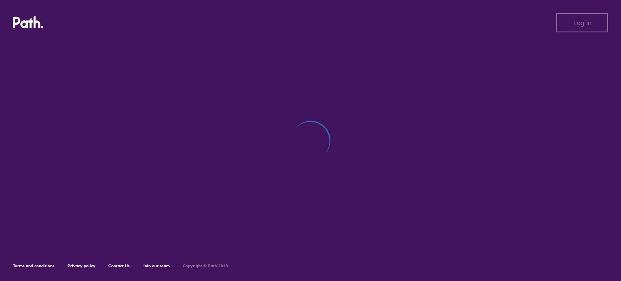 This screenshot has height=281, width=621. What do you see at coordinates (205, 266) in the screenshot?
I see `h6: Copyright © Path 2018` at bounding box center [205, 266].